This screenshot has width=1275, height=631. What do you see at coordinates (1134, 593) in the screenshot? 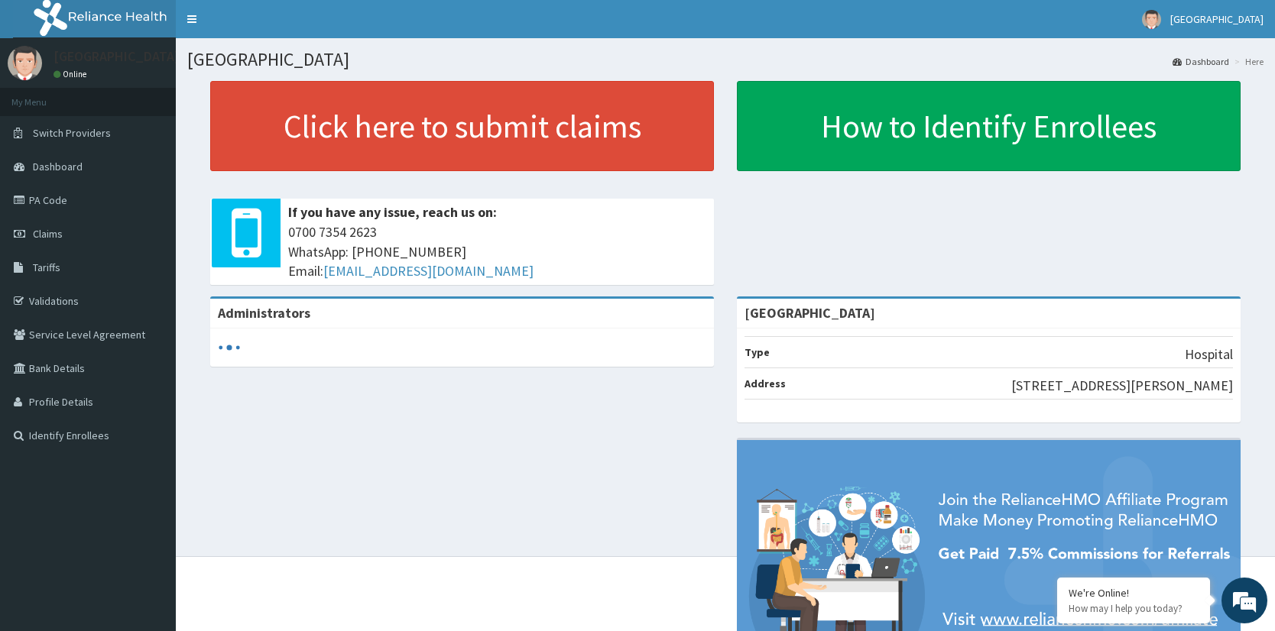
I see `div: We're Online!` at bounding box center [1134, 593].